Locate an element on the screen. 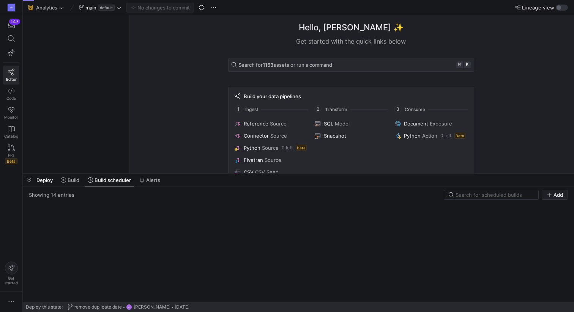 Image resolution: width=574 pixels, height=312 pixels. span: Analytics is located at coordinates (47, 8).